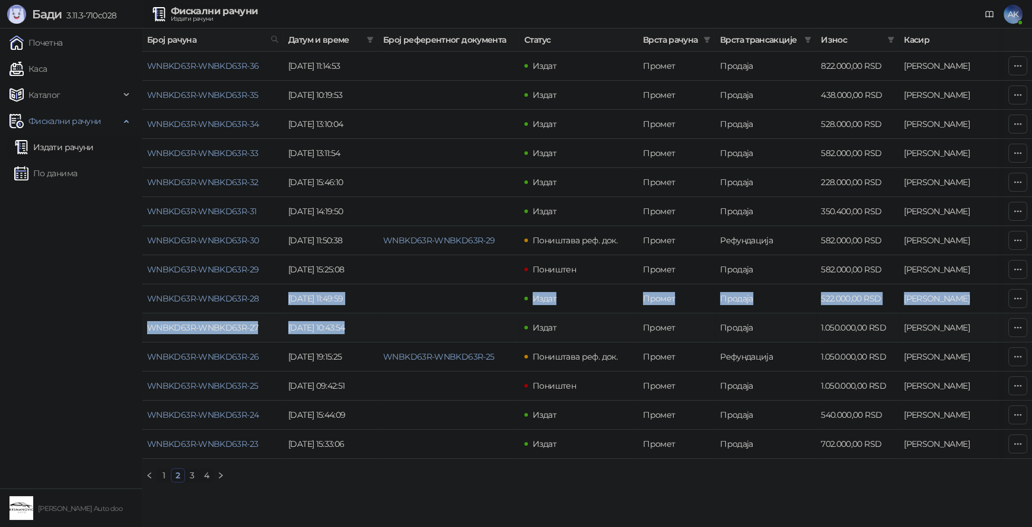  What do you see at coordinates (449, 40) in the screenshot?
I see `th: Број референтног документа` at bounding box center [449, 40].